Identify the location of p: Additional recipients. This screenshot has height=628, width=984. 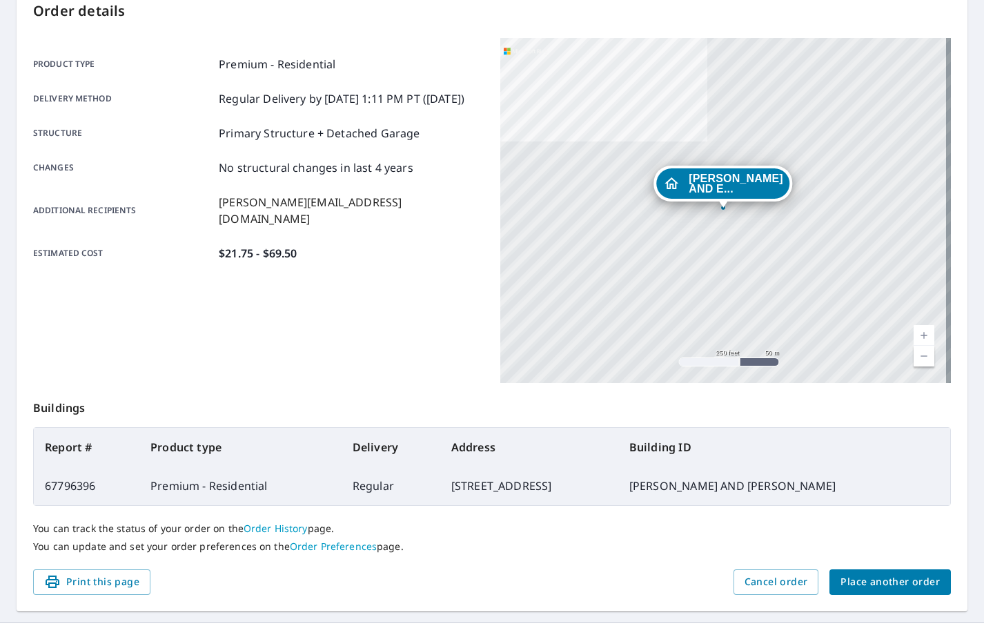
(123, 211).